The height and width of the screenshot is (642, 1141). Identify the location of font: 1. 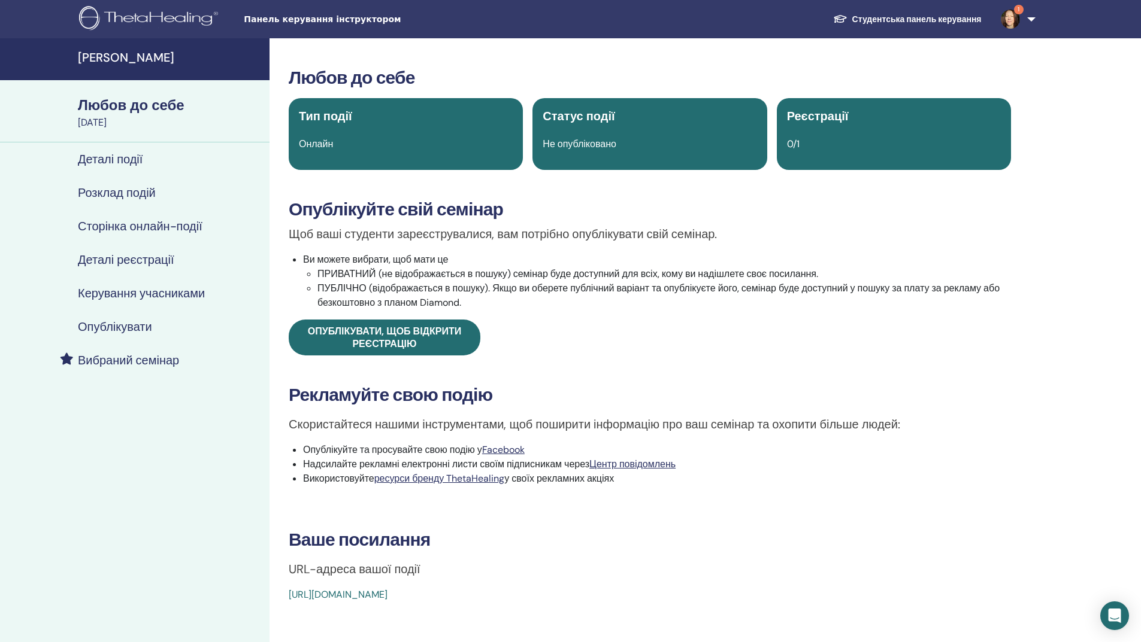
(1018, 9).